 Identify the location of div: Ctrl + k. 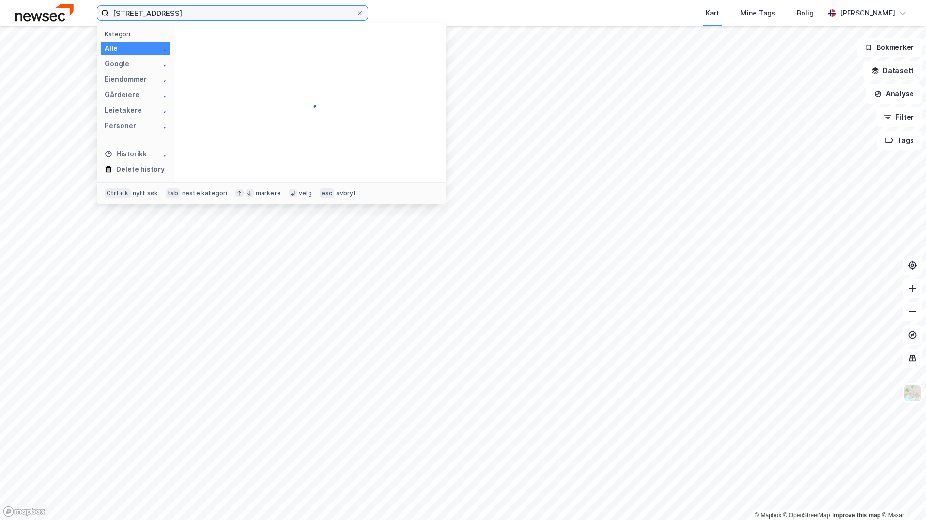
(118, 193).